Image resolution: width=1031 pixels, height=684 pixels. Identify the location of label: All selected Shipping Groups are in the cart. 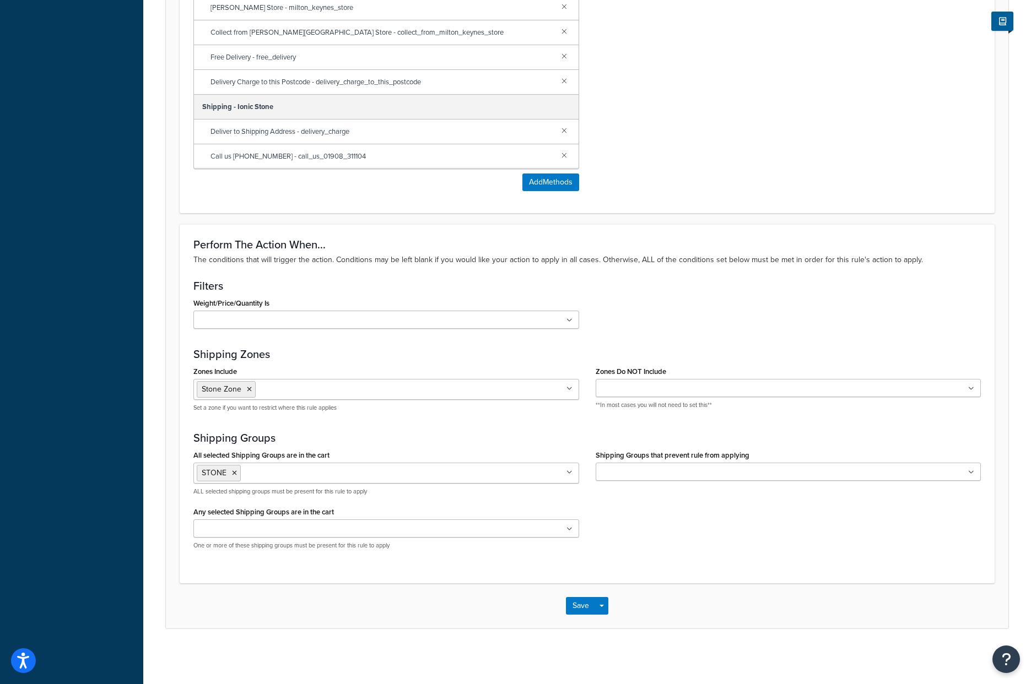
(261, 455).